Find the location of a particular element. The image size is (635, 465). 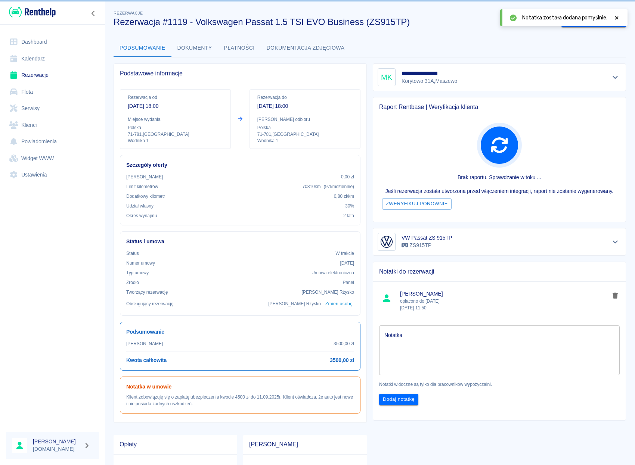

p: Okres wynajmu is located at coordinates (141, 216).